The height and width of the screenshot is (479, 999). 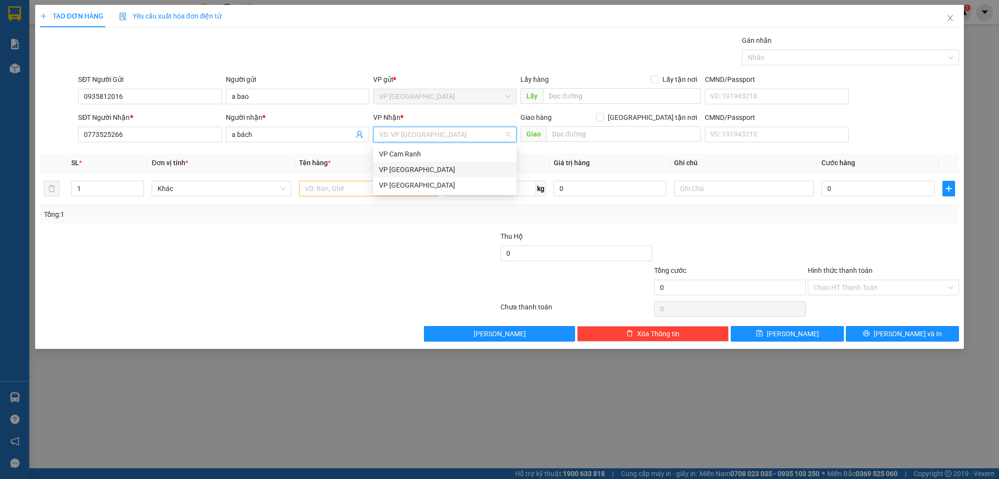 What do you see at coordinates (610, 189) in the screenshot?
I see `input: 0` at bounding box center [610, 189].